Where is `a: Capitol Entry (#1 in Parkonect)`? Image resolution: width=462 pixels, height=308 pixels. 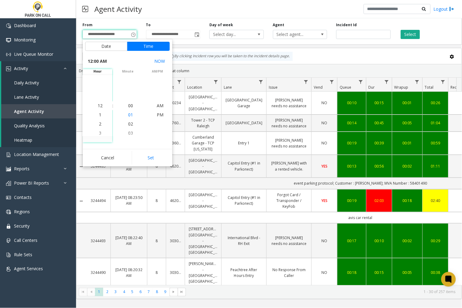
a: Capitol Entry (#1 in Parkonect) is located at coordinates (244, 200).